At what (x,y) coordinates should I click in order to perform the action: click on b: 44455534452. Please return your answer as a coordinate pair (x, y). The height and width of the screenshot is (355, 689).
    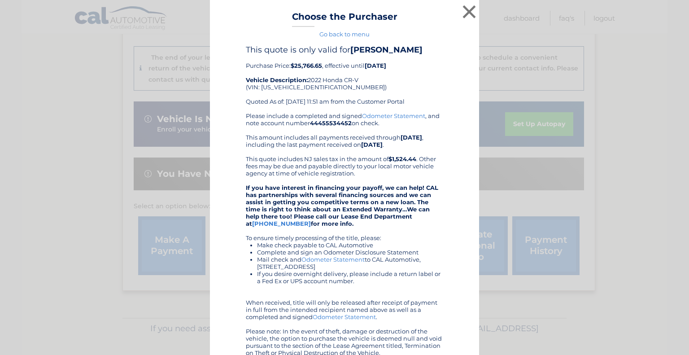
    Looking at the image, I should click on (331, 123).